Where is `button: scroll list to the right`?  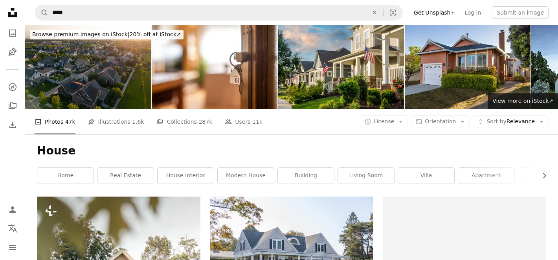
button: scroll list to the right is located at coordinates (542, 175).